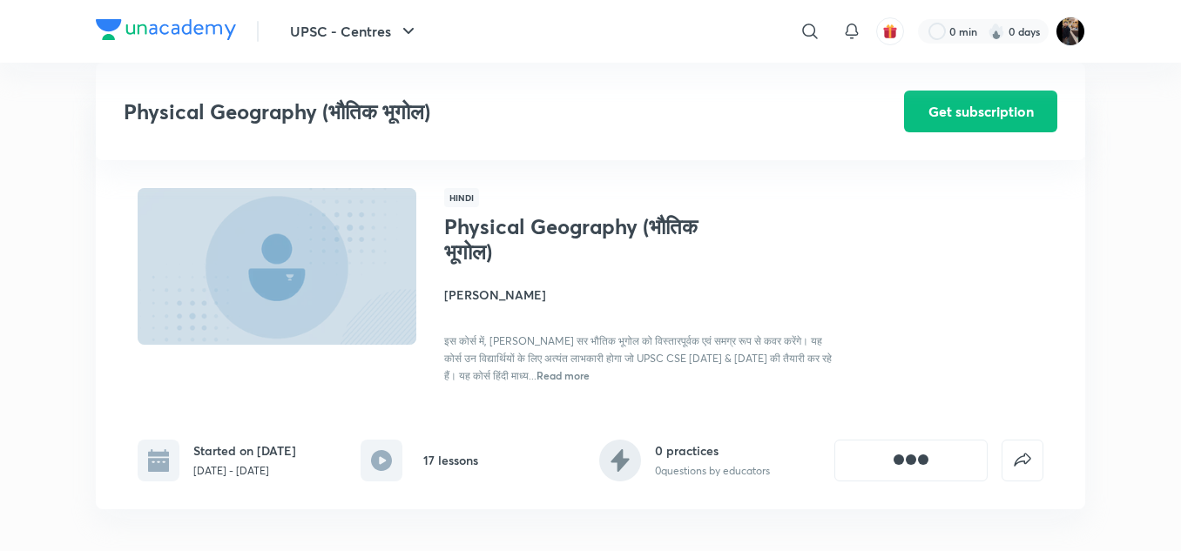 The width and height of the screenshot is (1181, 551). Describe the element at coordinates (1071, 31) in the screenshot. I see `img: amit tripathi` at that location.